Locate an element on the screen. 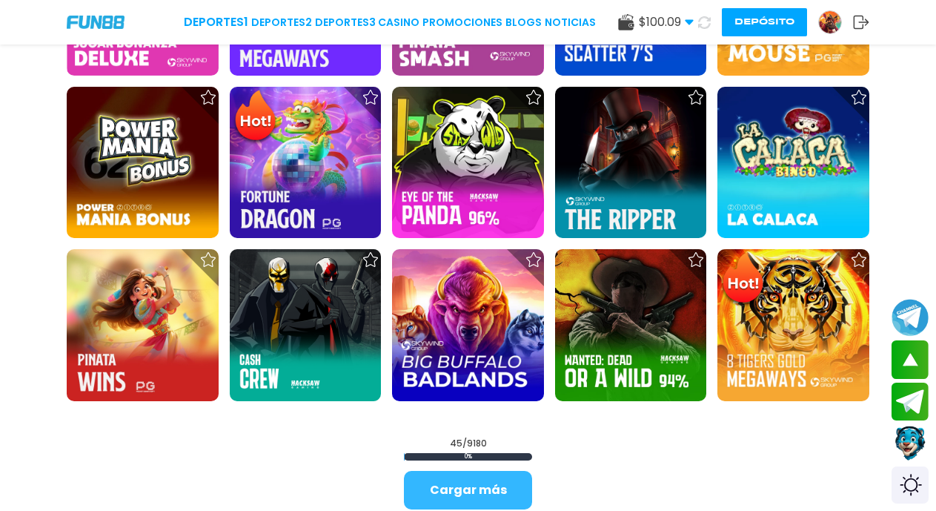  img: Wanted Dead or a Wild 94% is located at coordinates (631, 325).